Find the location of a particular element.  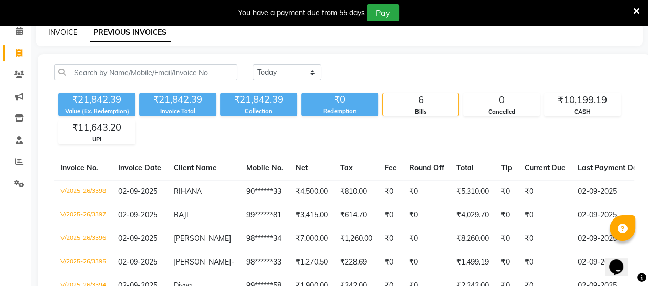

div: 6 is located at coordinates (421, 100).